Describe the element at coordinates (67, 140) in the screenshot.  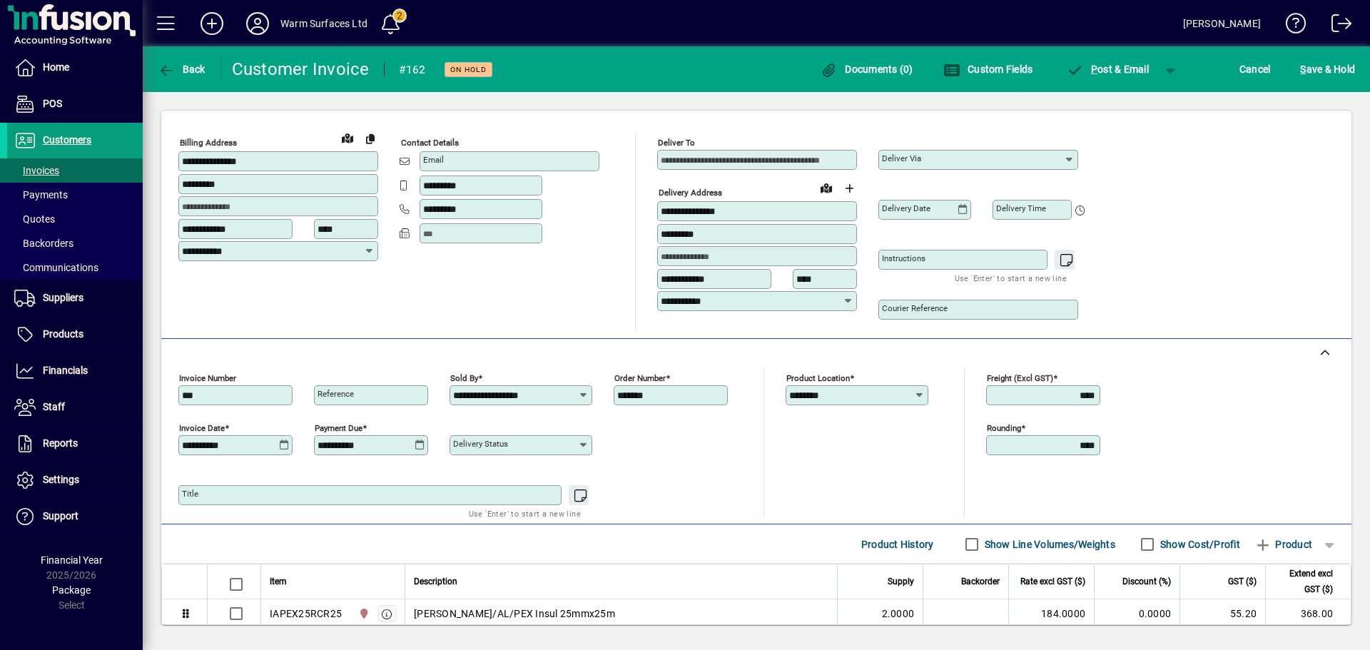
I see `span: Customers` at that location.